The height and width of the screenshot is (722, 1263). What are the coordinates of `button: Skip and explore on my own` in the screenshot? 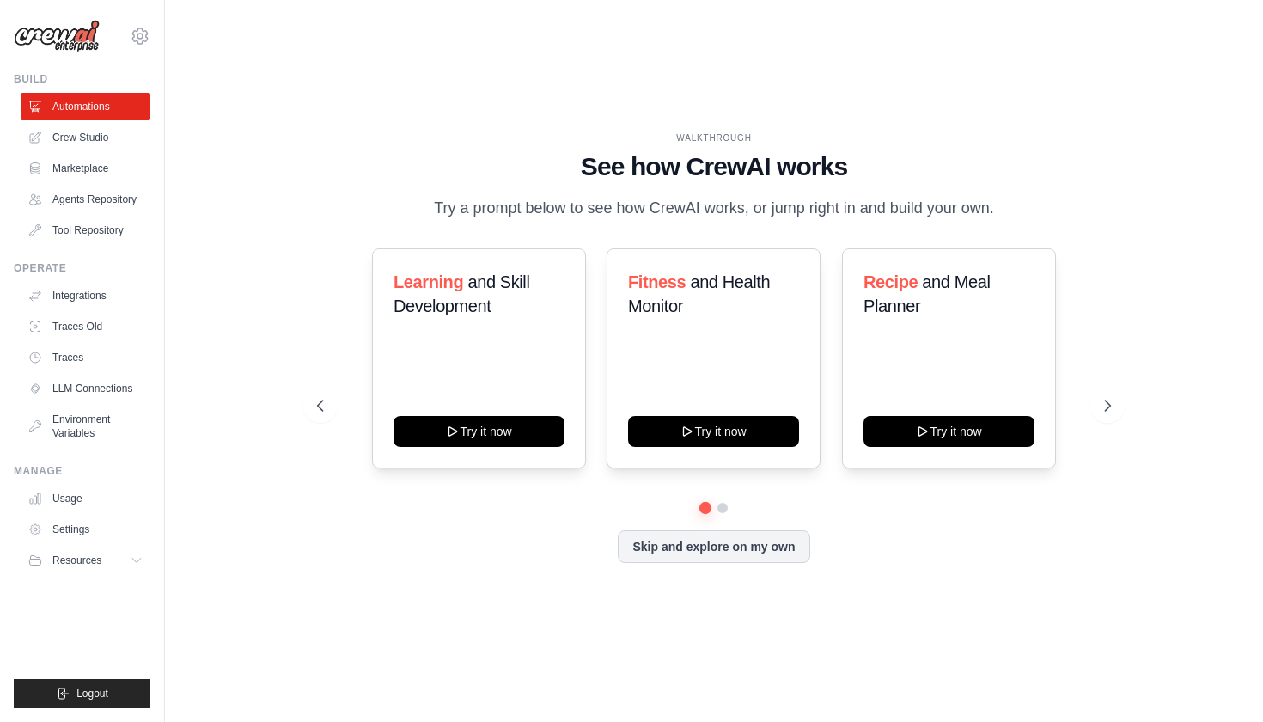 It's located at (713, 547).